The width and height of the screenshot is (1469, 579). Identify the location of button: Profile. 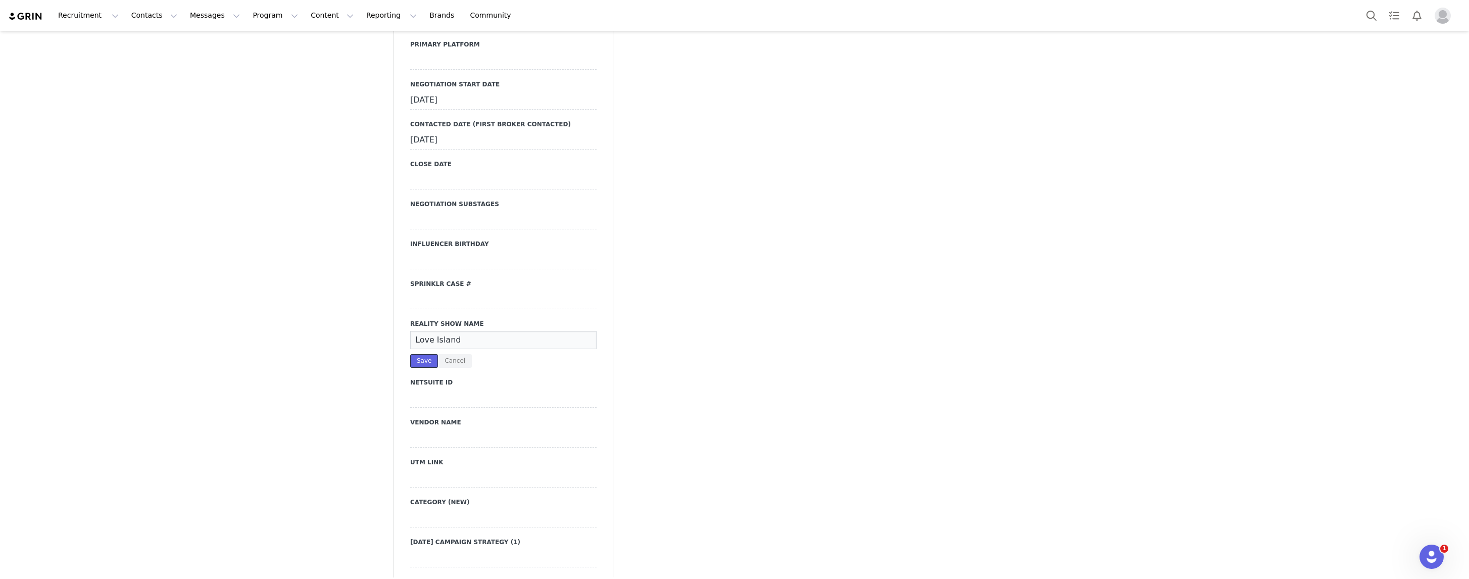
(1445, 16).